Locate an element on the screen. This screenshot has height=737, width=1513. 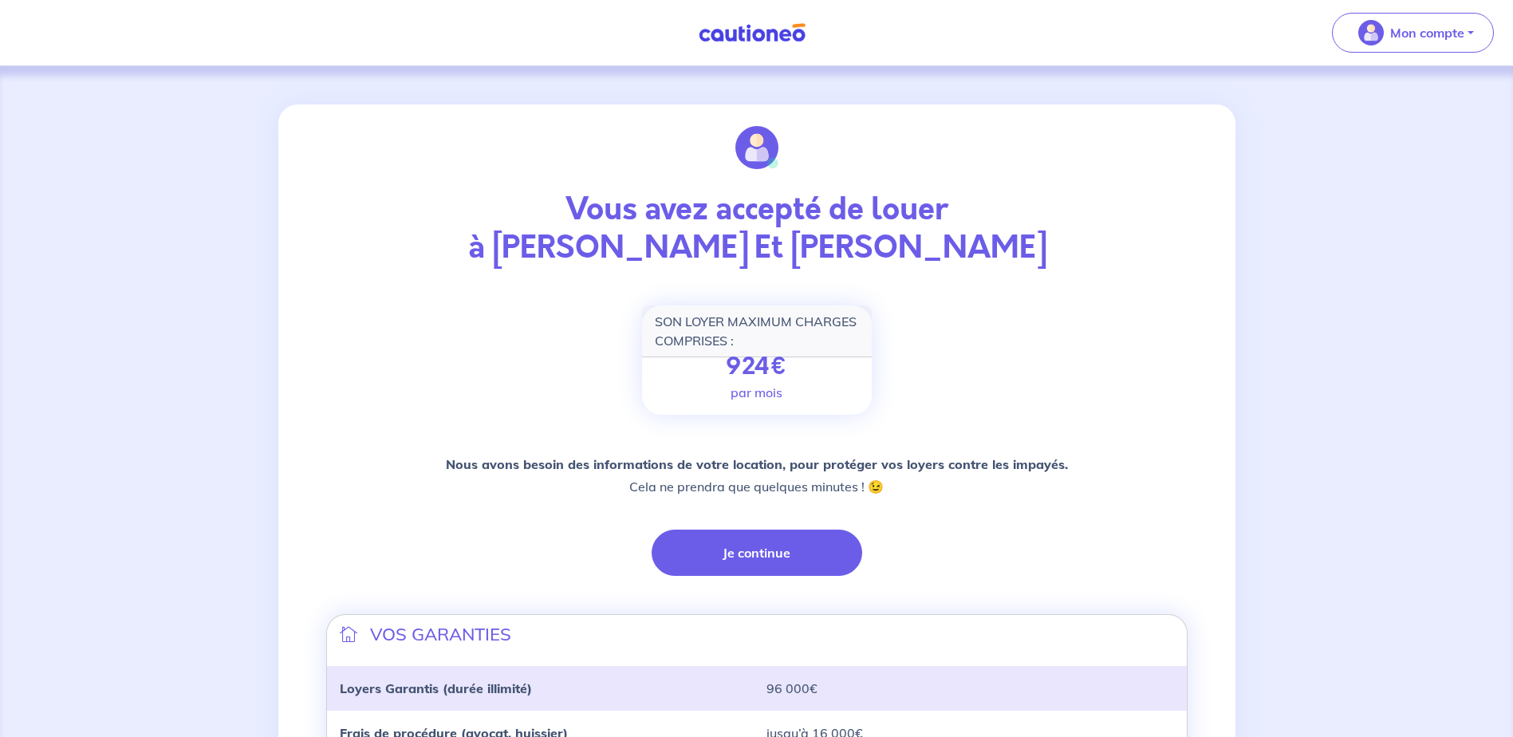
p: 924 is located at coordinates (756, 367).